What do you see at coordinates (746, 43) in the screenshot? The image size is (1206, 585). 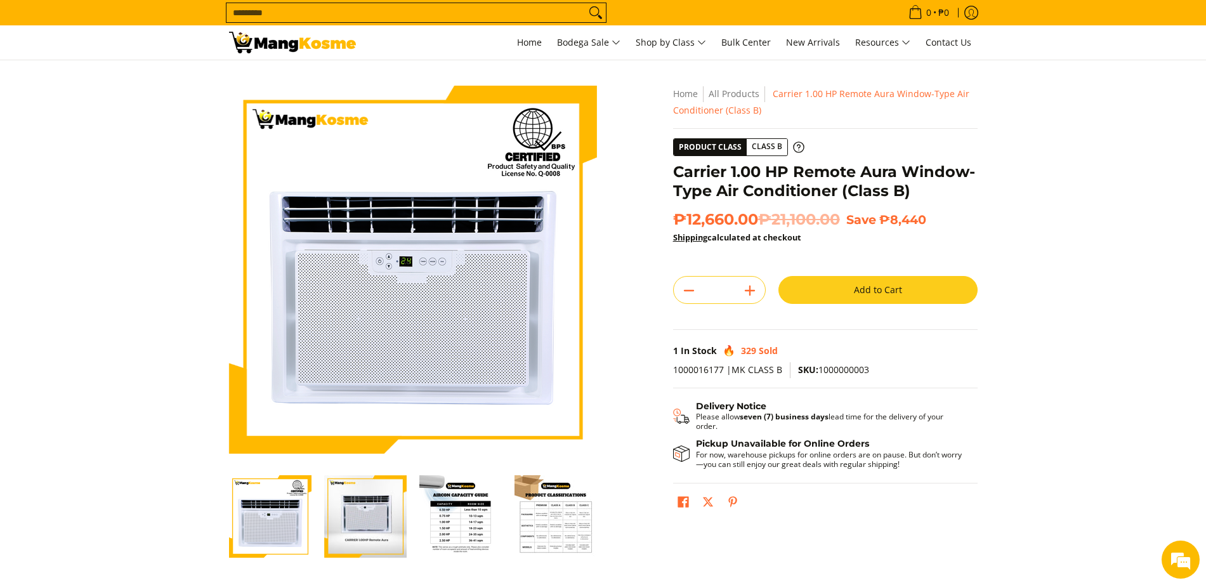 I see `a: Bulk Center` at bounding box center [746, 43].